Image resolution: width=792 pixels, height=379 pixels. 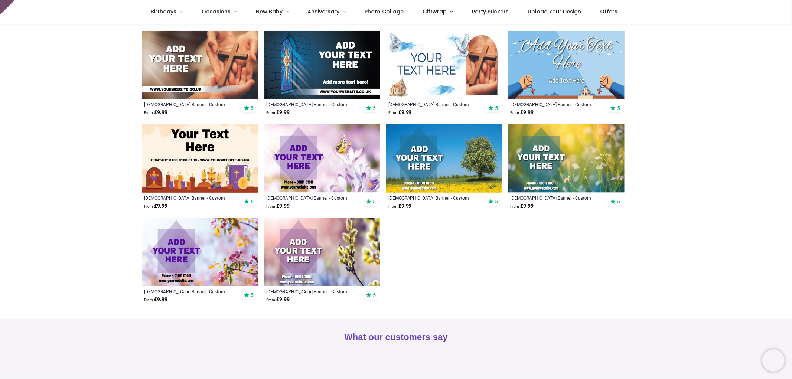 I want to click on span: Upload Your Design, so click(x=554, y=12).